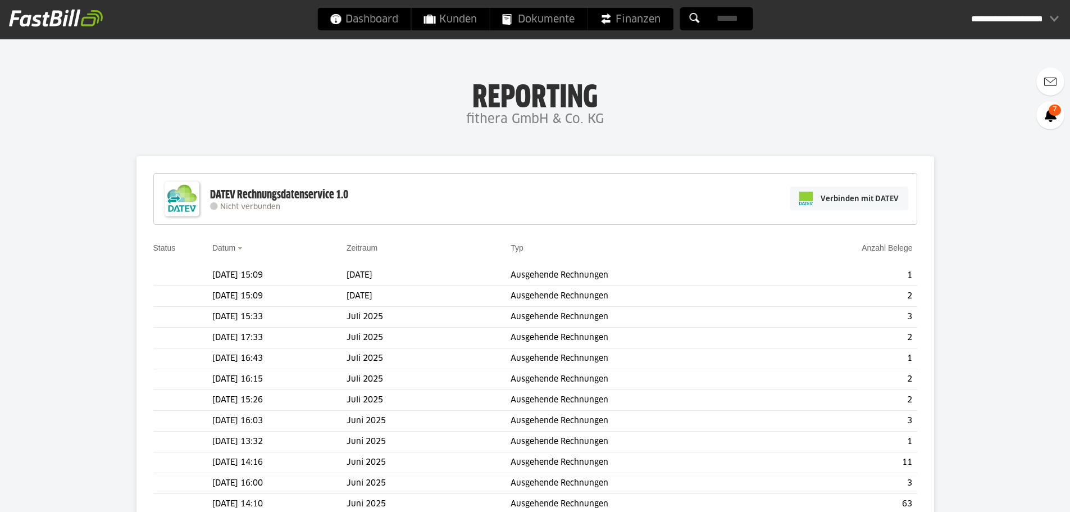 The height and width of the screenshot is (512, 1070). I want to click on a: Dashboard, so click(364, 19).